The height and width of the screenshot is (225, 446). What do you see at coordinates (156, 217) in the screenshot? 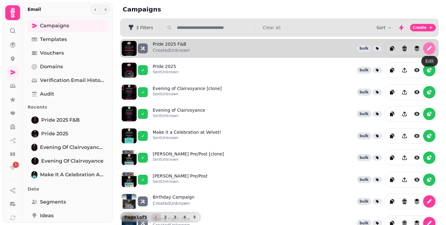
I see `button: 1` at bounding box center [156, 217].